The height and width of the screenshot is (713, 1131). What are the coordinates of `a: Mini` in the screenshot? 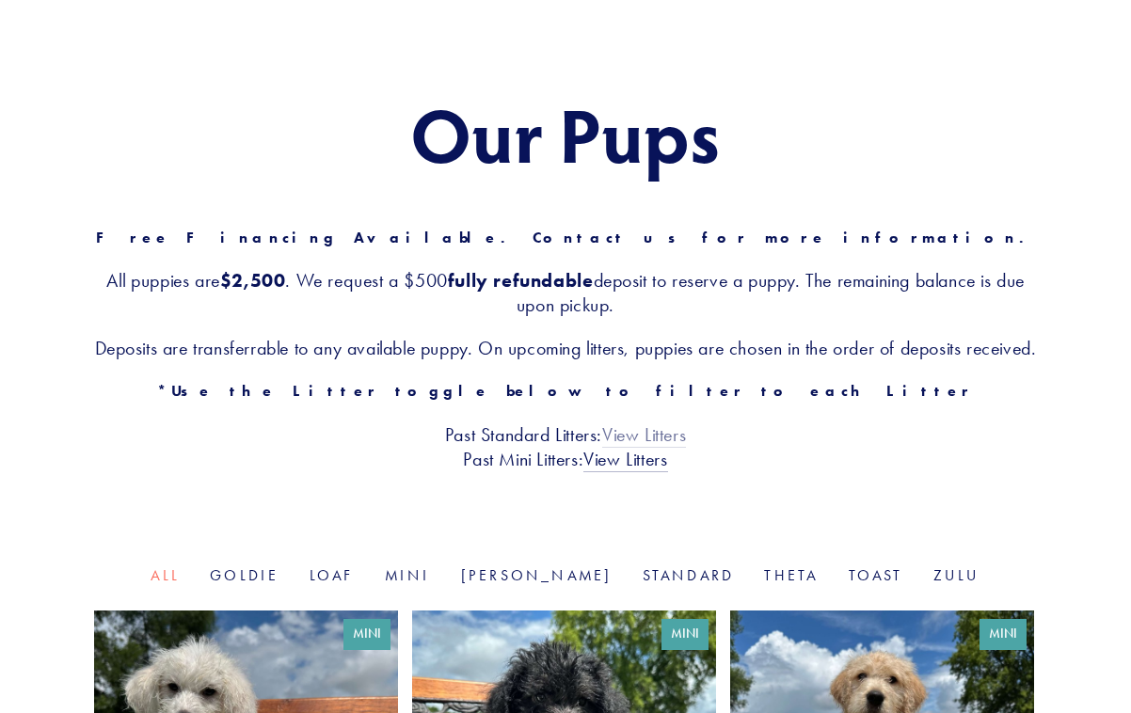 It's located at (407, 575).